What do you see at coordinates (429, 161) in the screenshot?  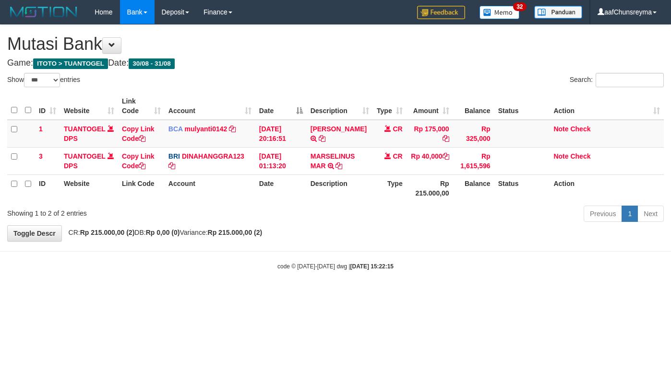 I see `td: Rp 40,000` at bounding box center [429, 161].